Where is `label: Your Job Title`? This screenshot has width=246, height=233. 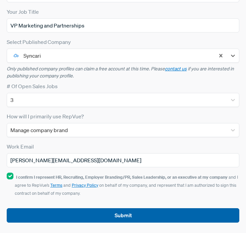
label: Your Job Title is located at coordinates (23, 12).